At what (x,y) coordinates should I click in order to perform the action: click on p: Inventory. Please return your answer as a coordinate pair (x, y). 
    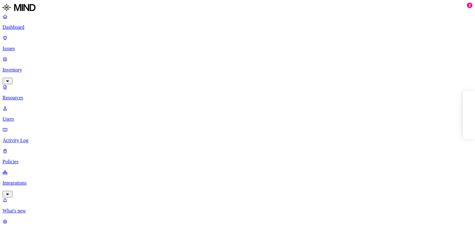
    Looking at the image, I should click on (237, 70).